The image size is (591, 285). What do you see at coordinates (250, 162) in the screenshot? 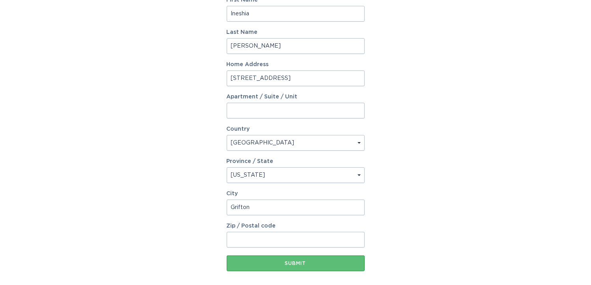
I see `label: Province / State` at bounding box center [250, 162].